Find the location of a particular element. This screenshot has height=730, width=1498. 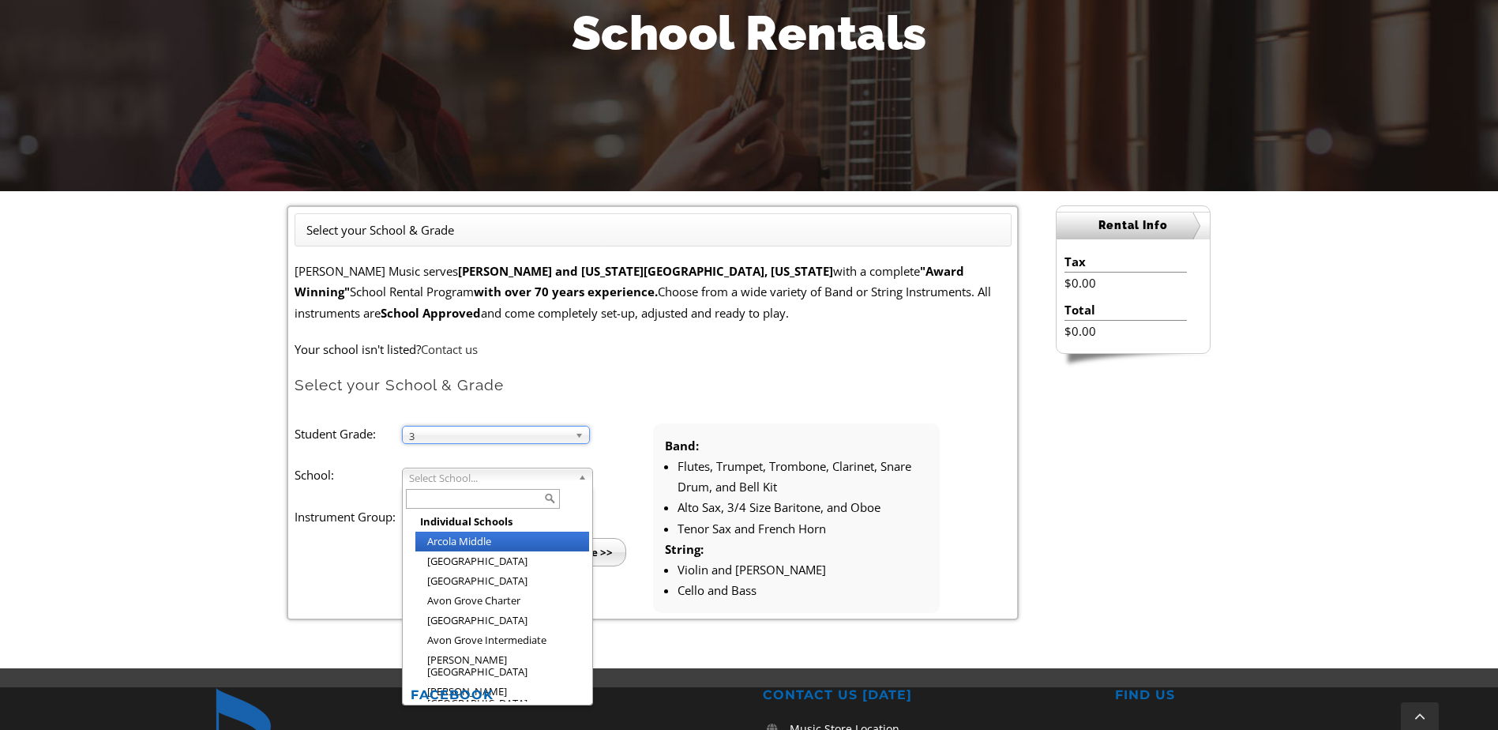

span: 3 is located at coordinates (489, 436).